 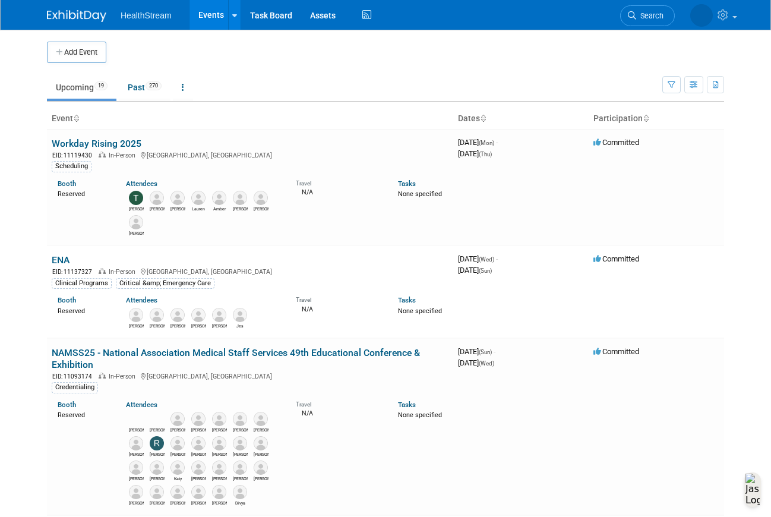 I want to click on div: Logan Blackfan, so click(x=136, y=326).